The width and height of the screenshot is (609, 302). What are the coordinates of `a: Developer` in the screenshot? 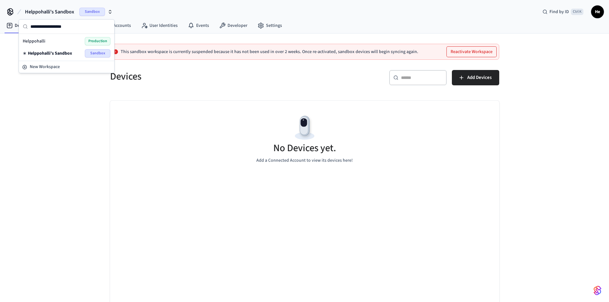 It's located at (233, 26).